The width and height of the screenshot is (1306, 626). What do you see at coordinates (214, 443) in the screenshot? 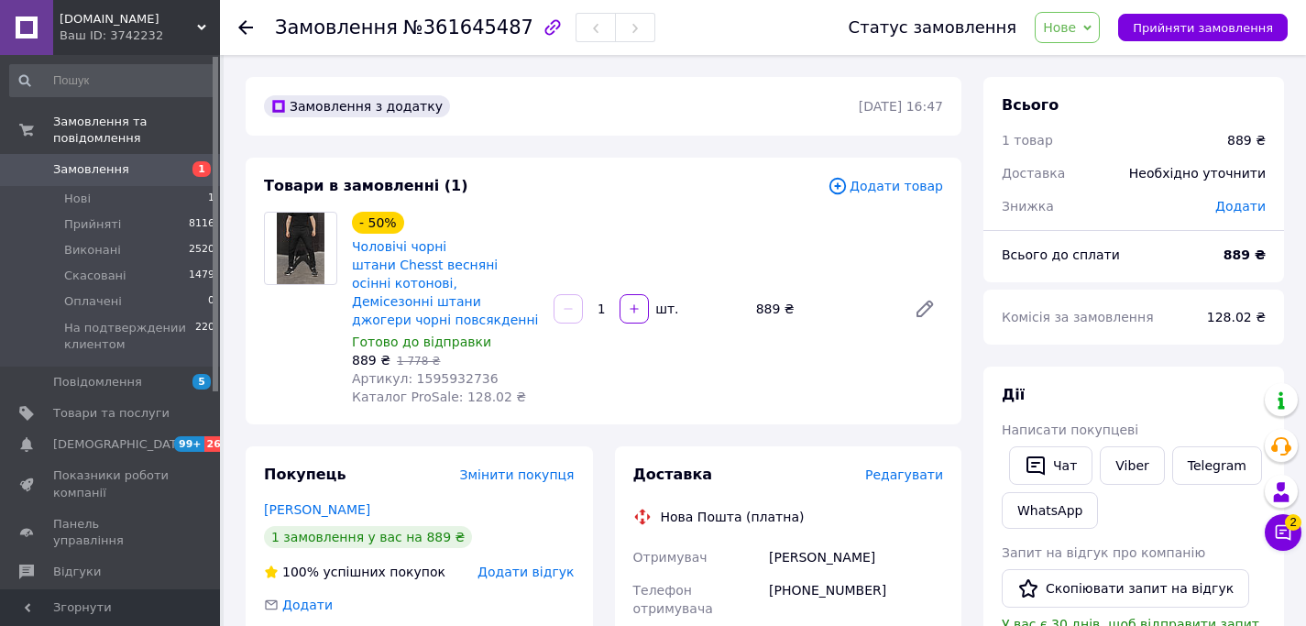
I see `span: 26` at bounding box center [214, 443].